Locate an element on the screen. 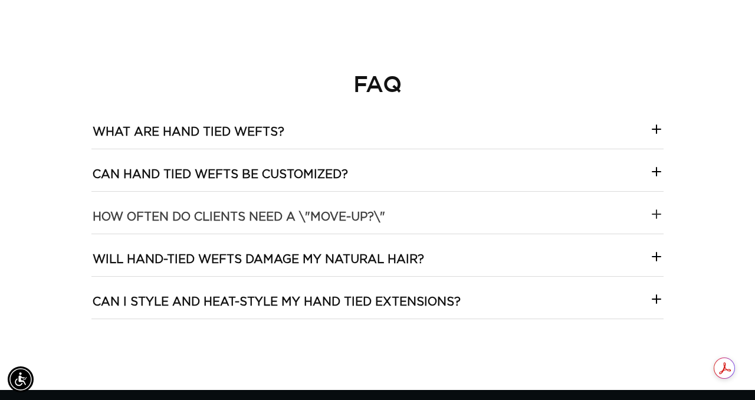 This screenshot has height=400, width=755. div: Accessibility Menu is located at coordinates (21, 379).